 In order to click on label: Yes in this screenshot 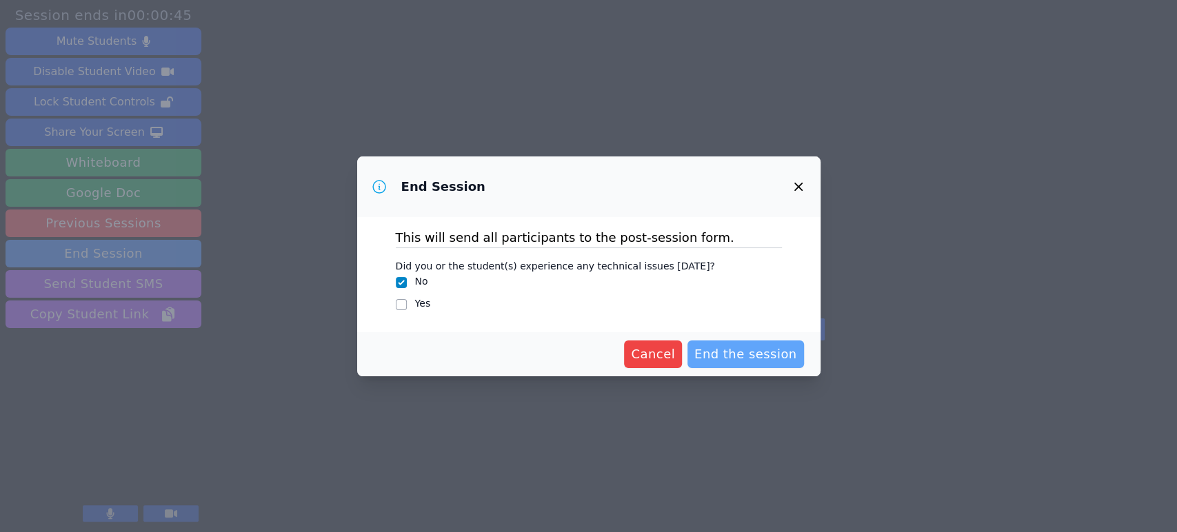, I will do `click(423, 303)`.